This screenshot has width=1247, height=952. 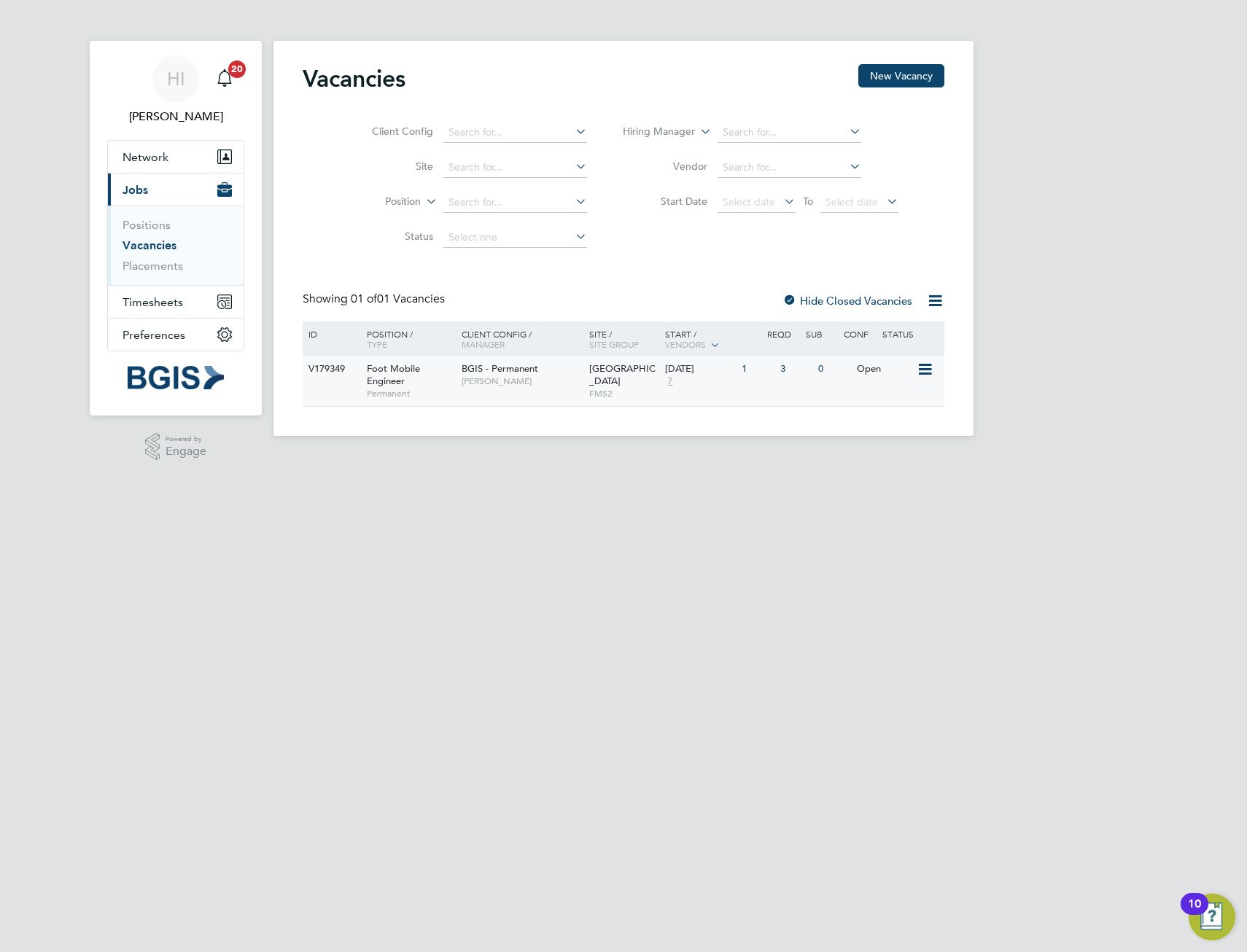 I want to click on span: Hamza Idris, so click(x=176, y=117).